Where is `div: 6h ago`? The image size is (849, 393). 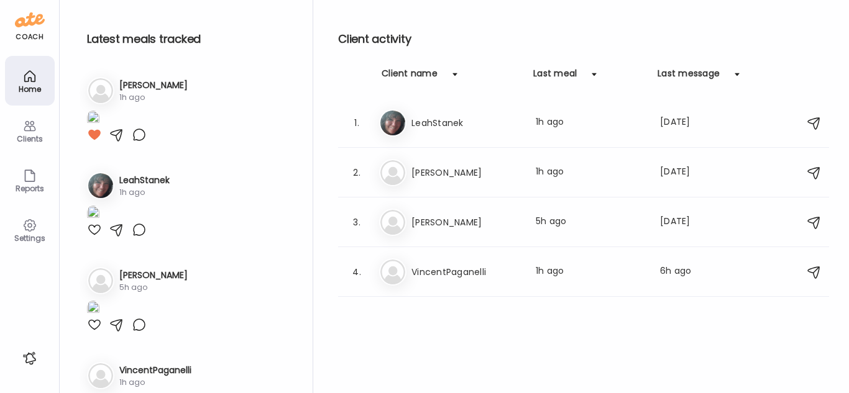 div: 6h ago is located at coordinates (684, 272).